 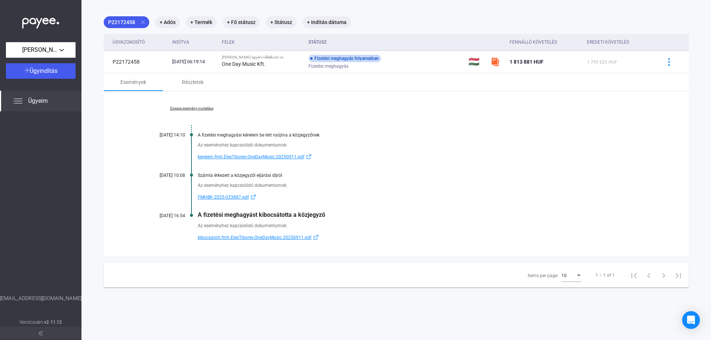 What do you see at coordinates (386, 42) in the screenshot?
I see `th: Státusz` at bounding box center [386, 42].